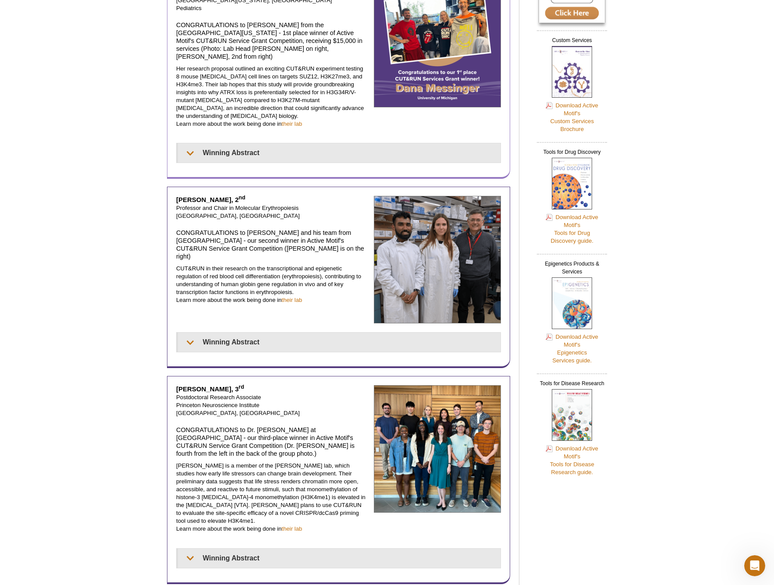 Image resolution: width=774 pixels, height=585 pixels. What do you see at coordinates (572, 265) in the screenshot?
I see `h2: Epigenetics Products & Services` at bounding box center [572, 265].